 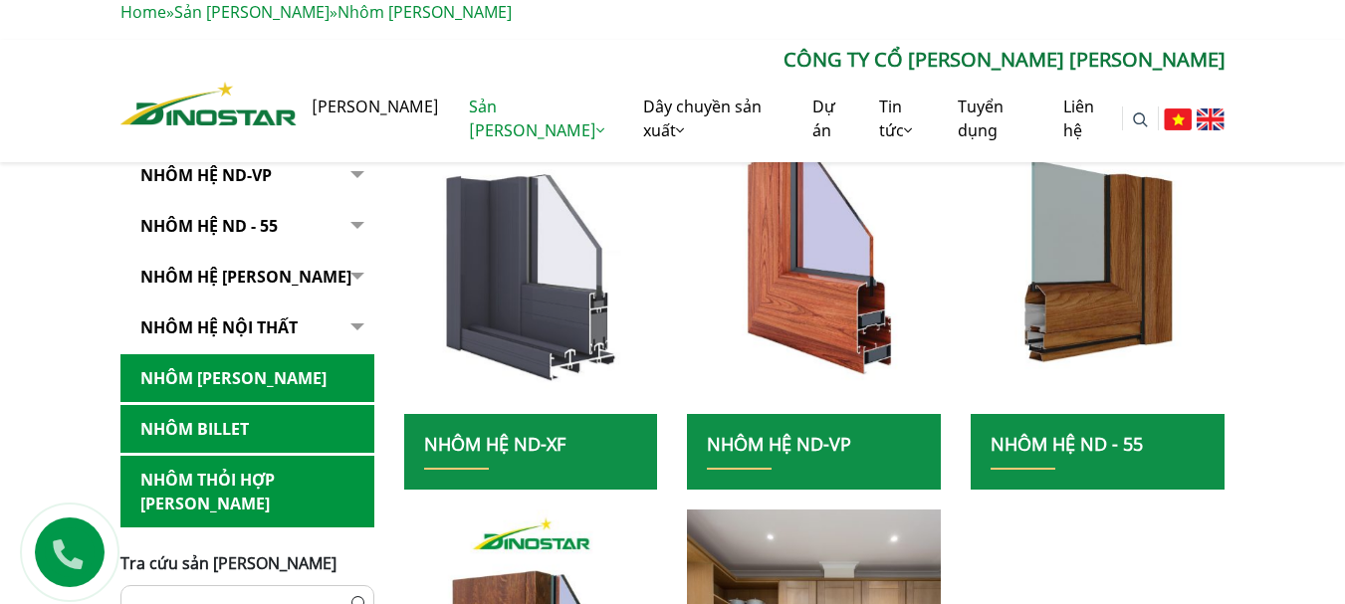 I want to click on img: search, so click(x=1140, y=119).